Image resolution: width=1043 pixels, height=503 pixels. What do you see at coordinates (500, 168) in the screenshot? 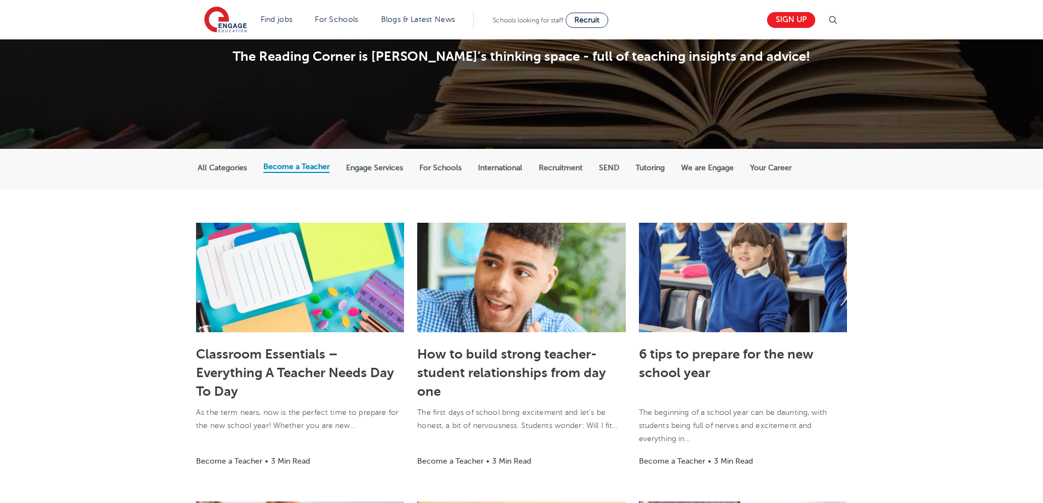
I see `label: International` at bounding box center [500, 168].